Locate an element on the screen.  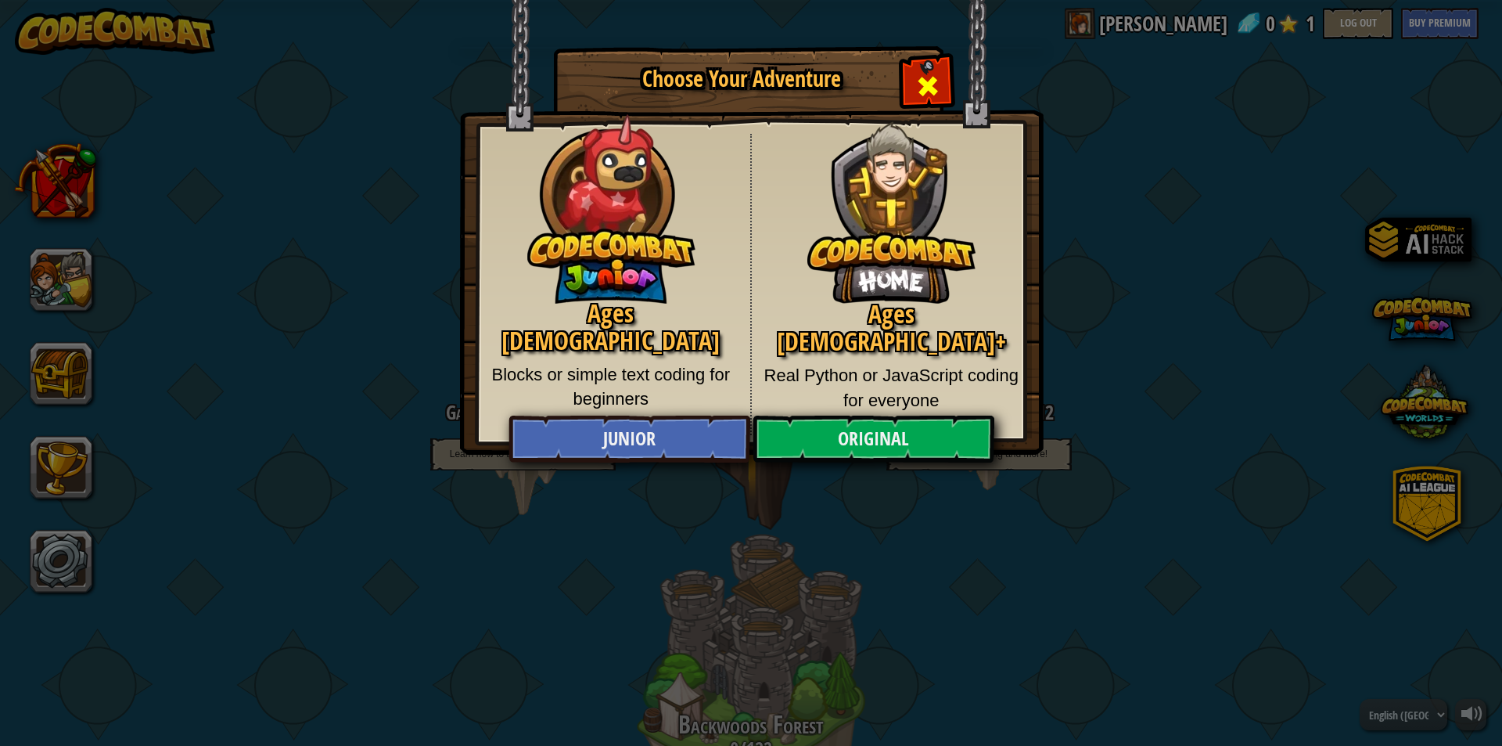
p: Blocks or simple text coding for beginners is located at coordinates (611, 386).